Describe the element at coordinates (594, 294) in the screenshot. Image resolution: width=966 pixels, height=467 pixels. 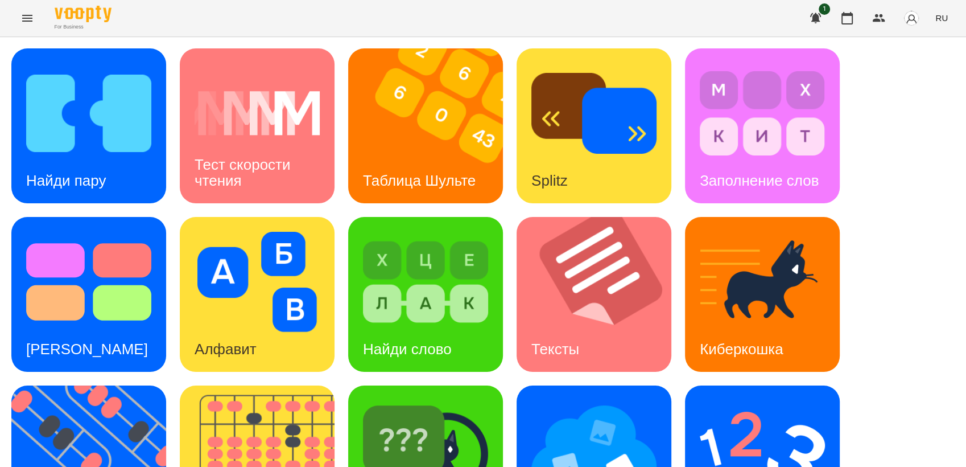
I see `a: ТекстыТексты` at that location.